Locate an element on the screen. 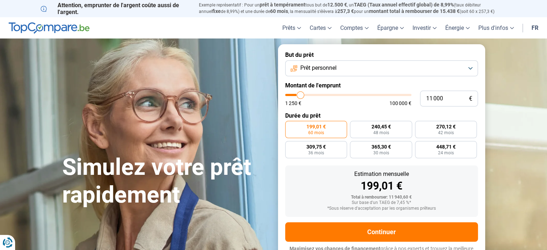  a: Énergie is located at coordinates (457, 28).